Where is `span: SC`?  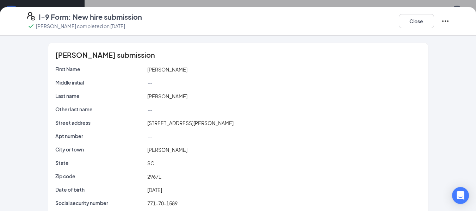 span: SC is located at coordinates (151, 163).